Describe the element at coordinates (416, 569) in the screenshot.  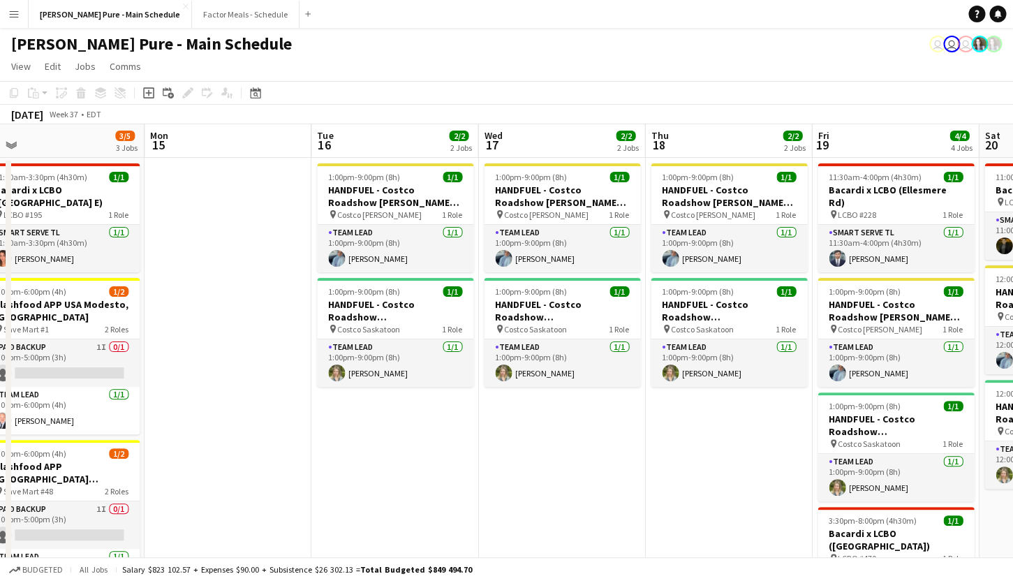
I see `span: Total Budgeted $849 494.70` at that location.